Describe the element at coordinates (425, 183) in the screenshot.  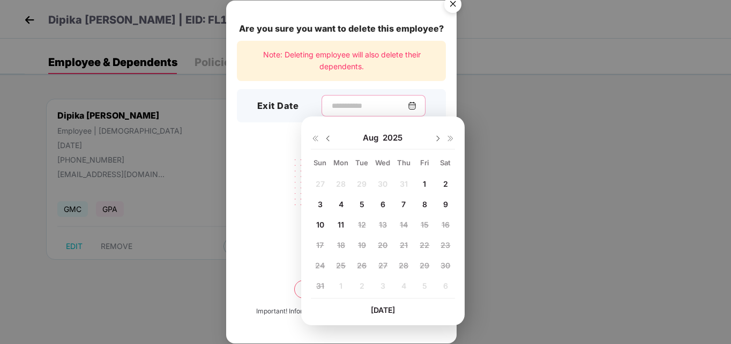
I see `span: 1` at that location.